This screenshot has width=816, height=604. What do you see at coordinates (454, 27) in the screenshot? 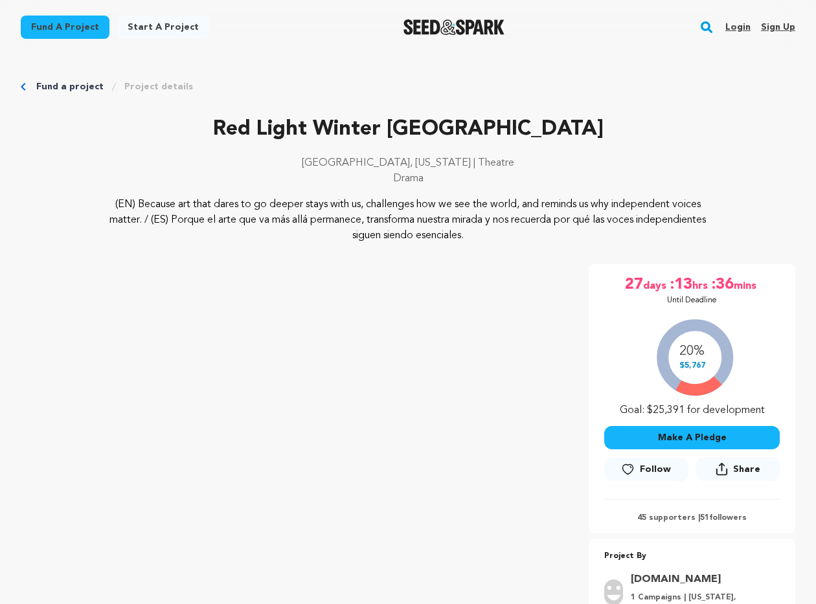
I see `a: Seed&Spark Homepage` at bounding box center [454, 27].